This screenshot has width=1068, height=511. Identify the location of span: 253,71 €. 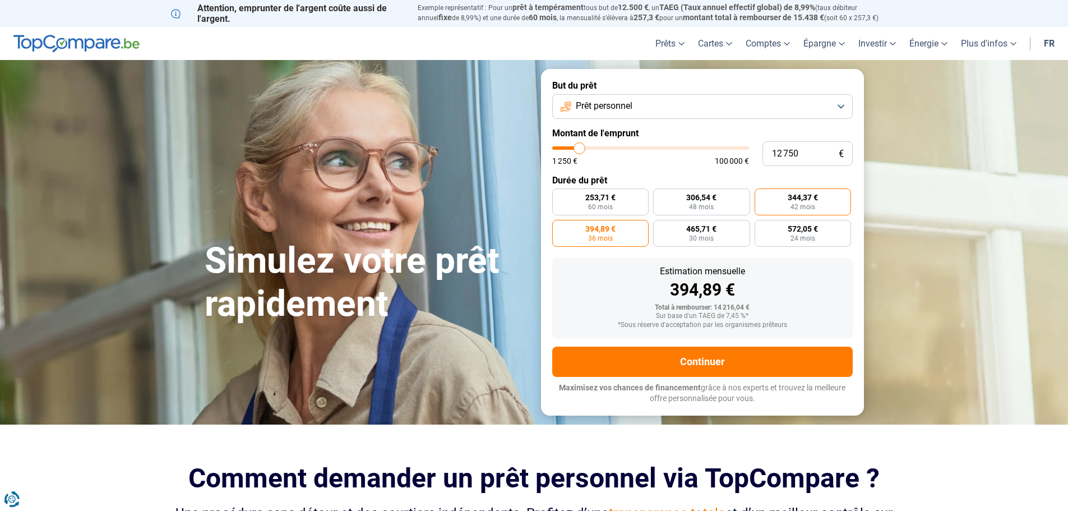
(600, 197).